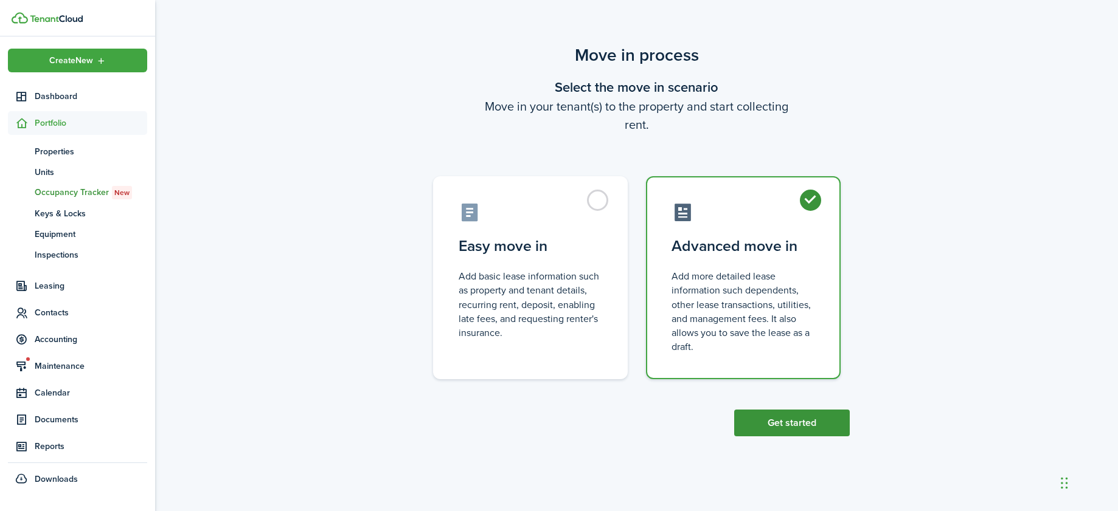  What do you see at coordinates (530, 246) in the screenshot?
I see `control-radio-card-title: Easy move in` at bounding box center [530, 246].